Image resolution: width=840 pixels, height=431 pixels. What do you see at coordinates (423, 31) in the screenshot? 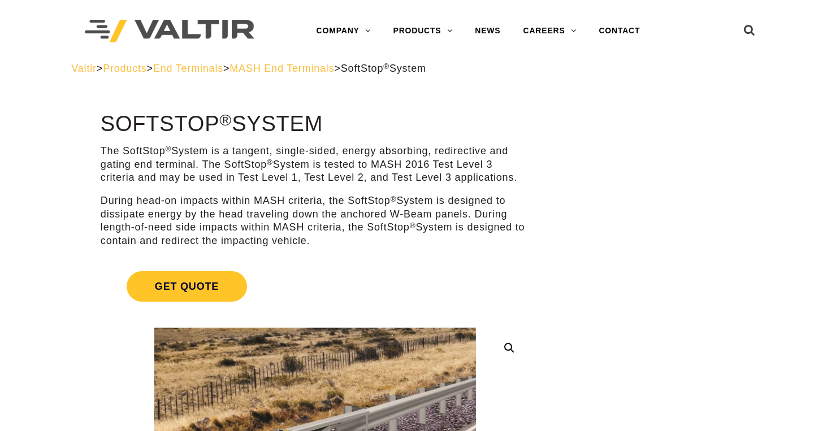
I see `a: PRODUCTS` at bounding box center [423, 31].